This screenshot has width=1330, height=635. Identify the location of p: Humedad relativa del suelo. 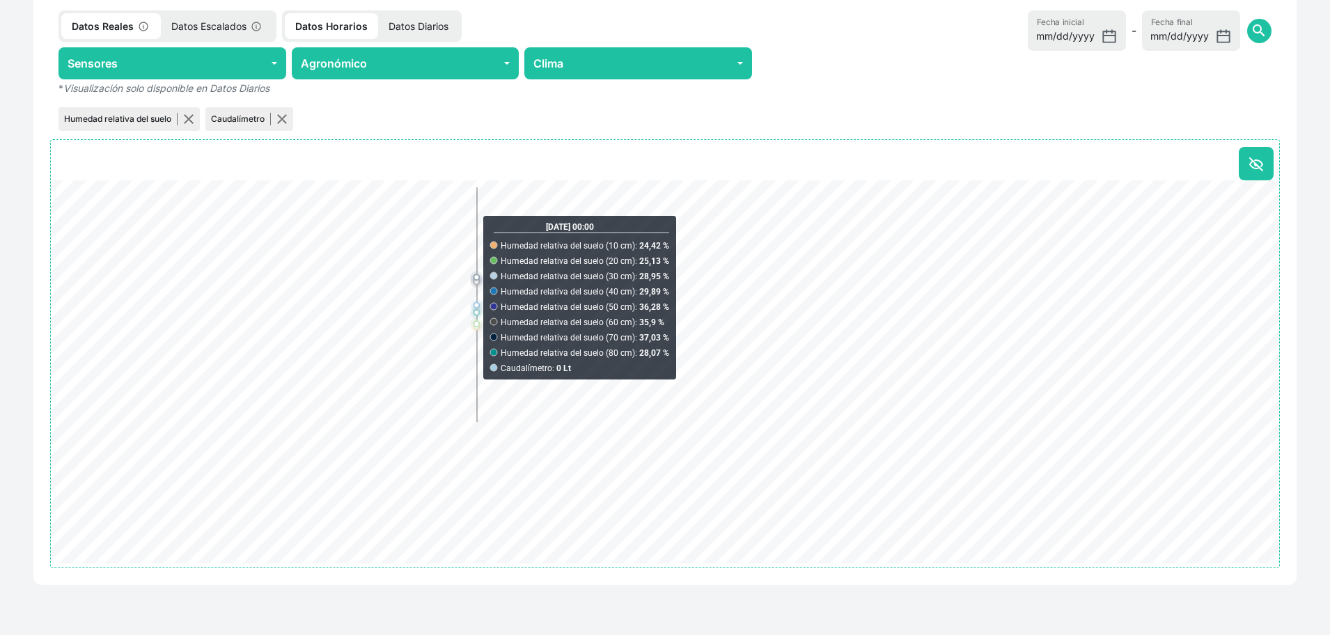
(120, 119).